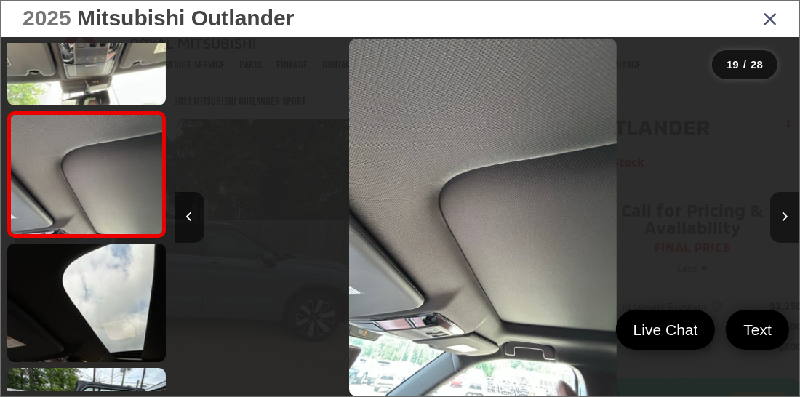 This screenshot has width=800, height=397. I want to click on a: Live Chat, so click(666, 330).